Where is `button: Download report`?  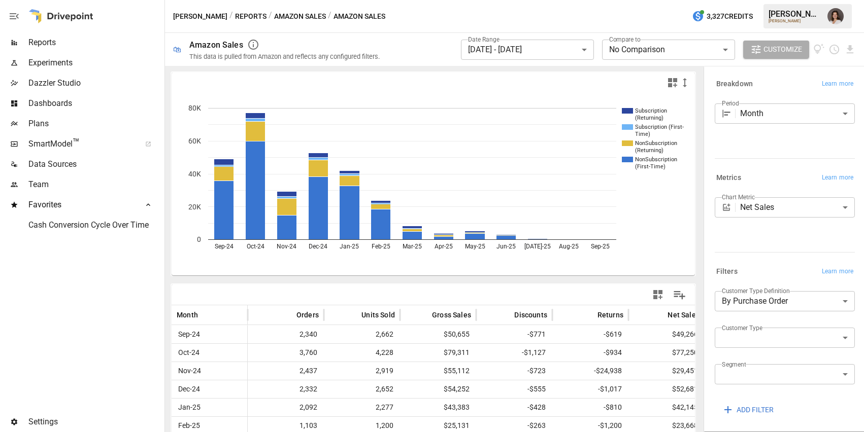
button: Download report is located at coordinates (849, 49).